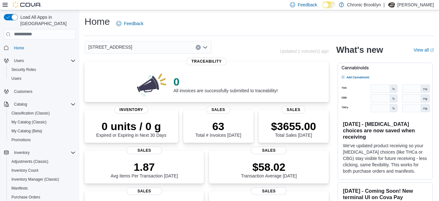 The width and height of the screenshot is (439, 201). What do you see at coordinates (360, 50) in the screenshot?
I see `h2: What's new` at bounding box center [360, 50].